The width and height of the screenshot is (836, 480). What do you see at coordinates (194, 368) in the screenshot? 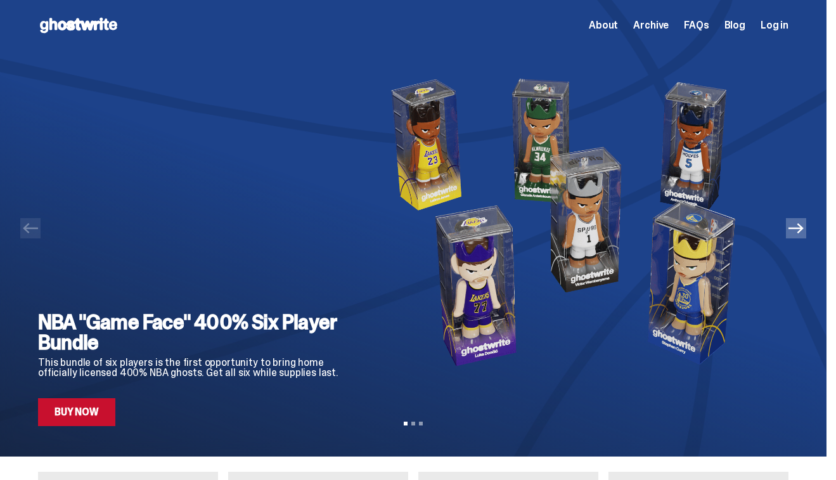
I see `p: This bundle of six players is the first opportunity to bring home officially licensed 400% NBA gh...` at bounding box center [194, 368].